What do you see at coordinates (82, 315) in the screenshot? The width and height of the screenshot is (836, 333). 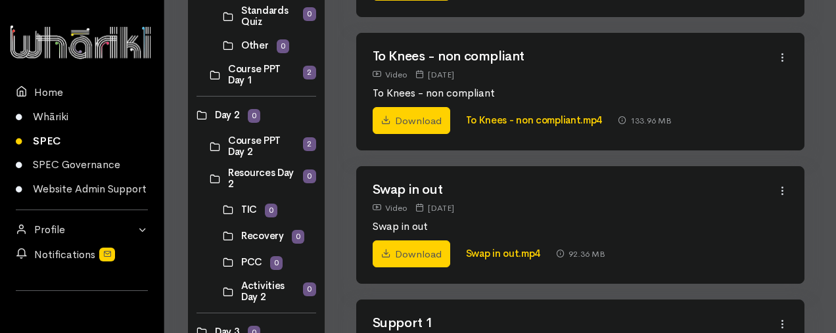 I see `div: Follow us on LinkedIn` at bounding box center [82, 315].